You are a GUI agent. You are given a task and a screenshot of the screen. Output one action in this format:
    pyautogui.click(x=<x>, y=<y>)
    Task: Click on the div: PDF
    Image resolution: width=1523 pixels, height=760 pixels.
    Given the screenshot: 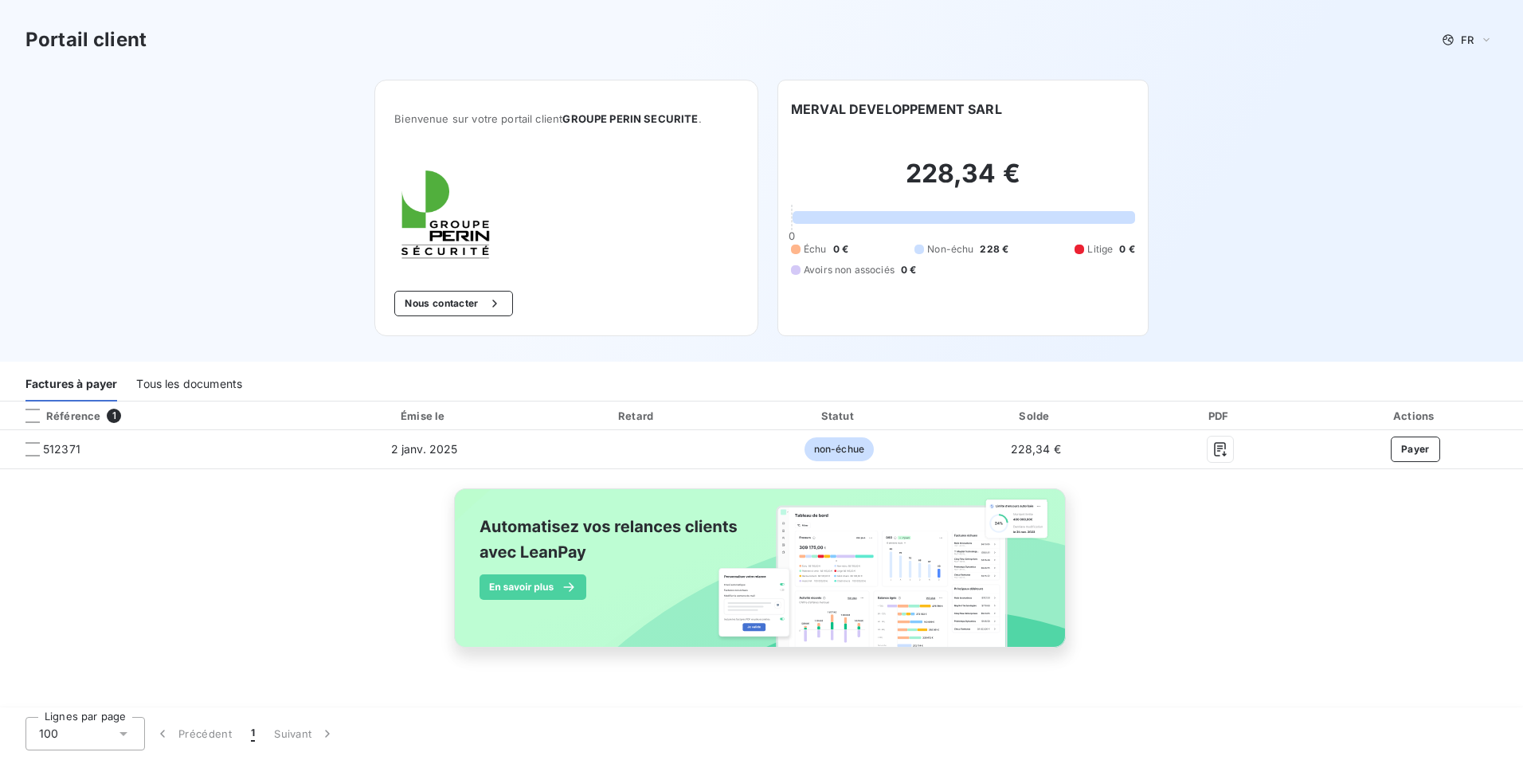 What is the action you would take?
    pyautogui.click(x=1219, y=416)
    